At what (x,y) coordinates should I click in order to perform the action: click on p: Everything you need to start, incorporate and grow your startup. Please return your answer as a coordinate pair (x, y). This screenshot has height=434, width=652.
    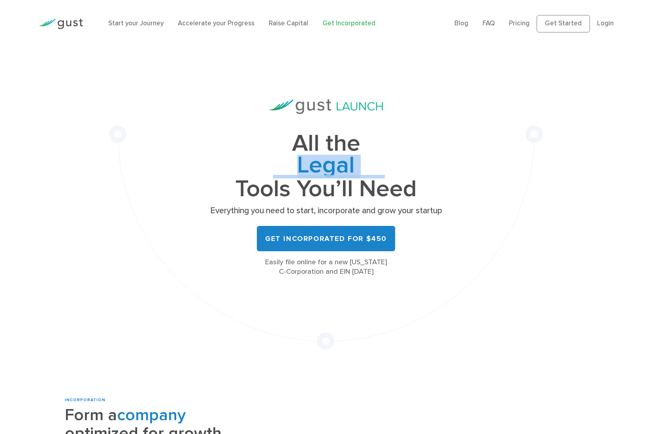
    Looking at the image, I should click on (326, 211).